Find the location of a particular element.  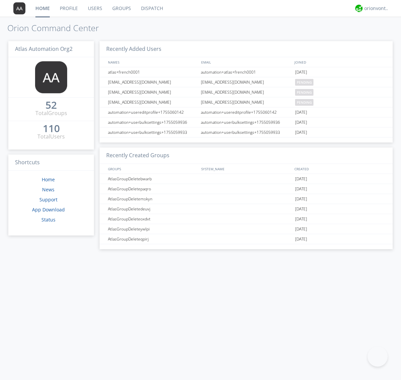

div: AtlasGroupDeleteqpirj is located at coordinates (153, 239).